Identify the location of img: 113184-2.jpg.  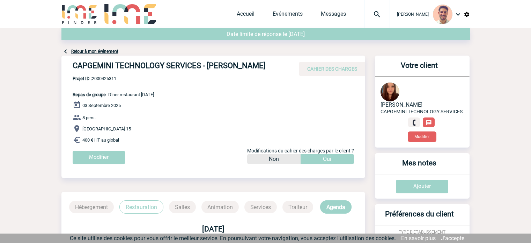
(390, 92).